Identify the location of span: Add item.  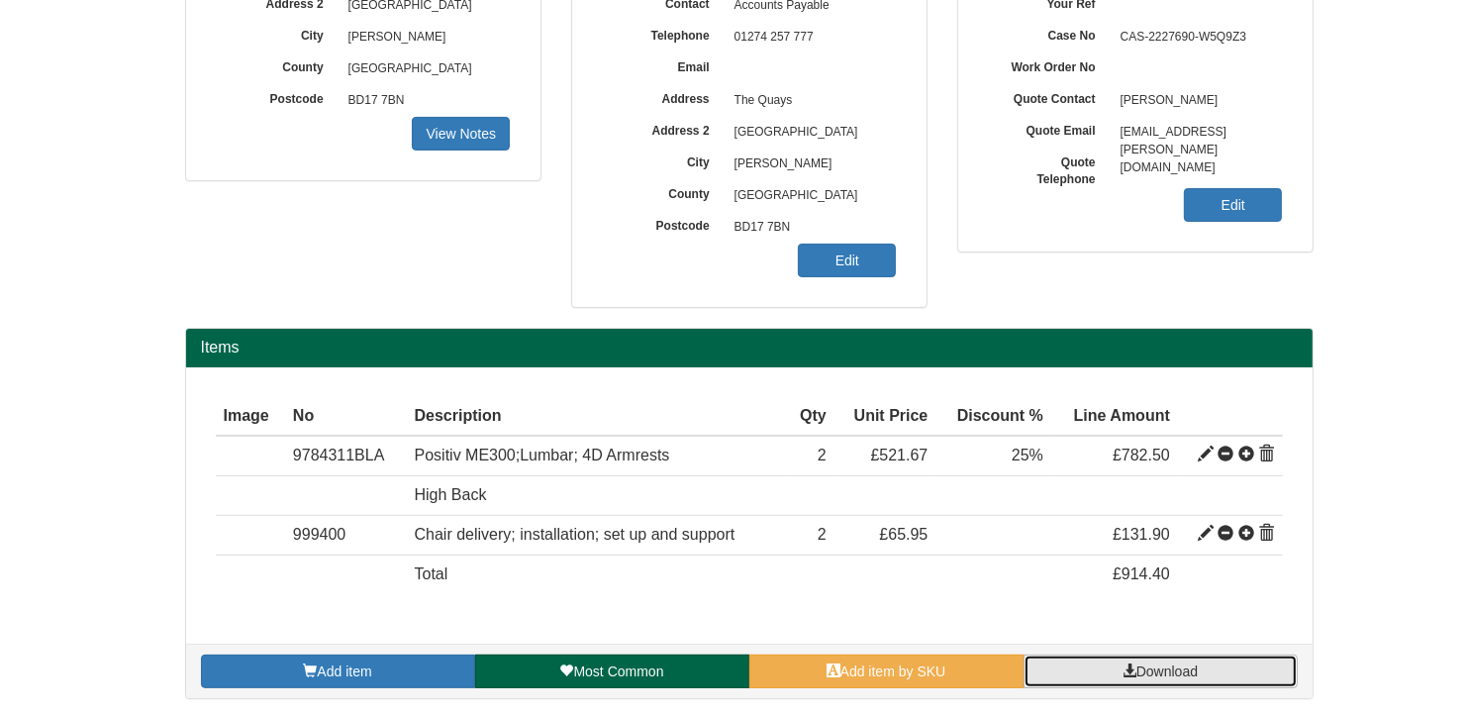
(343, 671).